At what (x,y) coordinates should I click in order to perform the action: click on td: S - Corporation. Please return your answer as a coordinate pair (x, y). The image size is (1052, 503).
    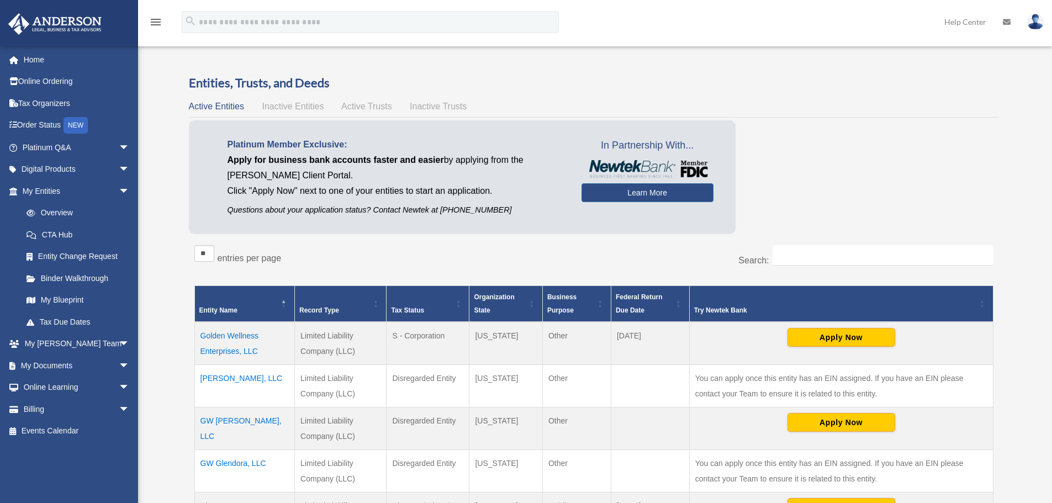
    Looking at the image, I should click on (428, 344).